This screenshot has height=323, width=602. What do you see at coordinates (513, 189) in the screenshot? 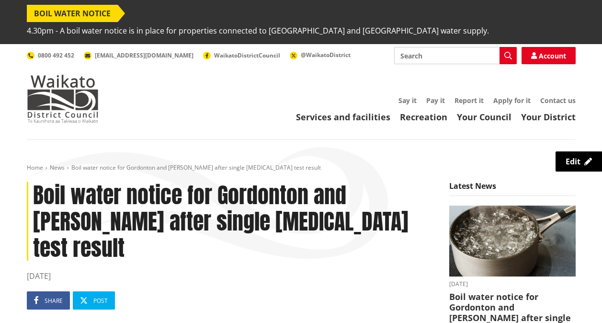
I see `h5: Latest News` at bounding box center [513, 189].